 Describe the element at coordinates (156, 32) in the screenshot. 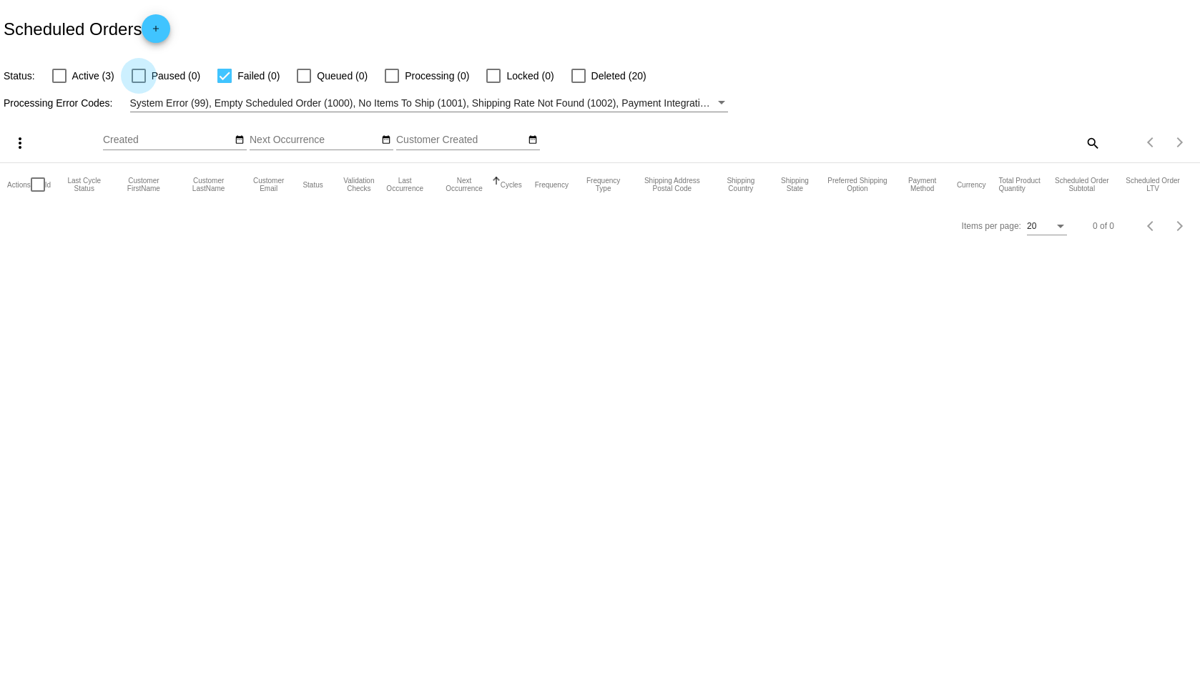

I see `mat-icon: add` at that location.